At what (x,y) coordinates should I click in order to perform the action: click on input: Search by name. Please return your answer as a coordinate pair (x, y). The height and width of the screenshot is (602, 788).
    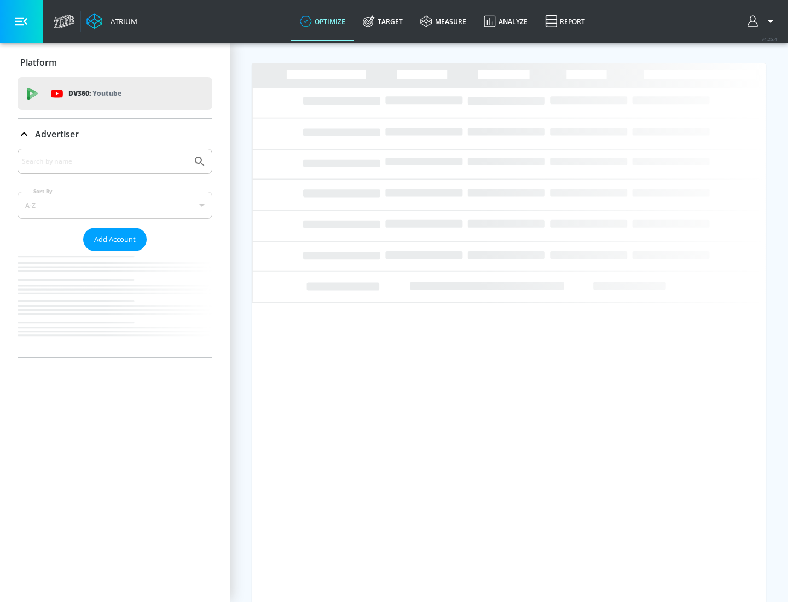
    Looking at the image, I should click on (104, 161).